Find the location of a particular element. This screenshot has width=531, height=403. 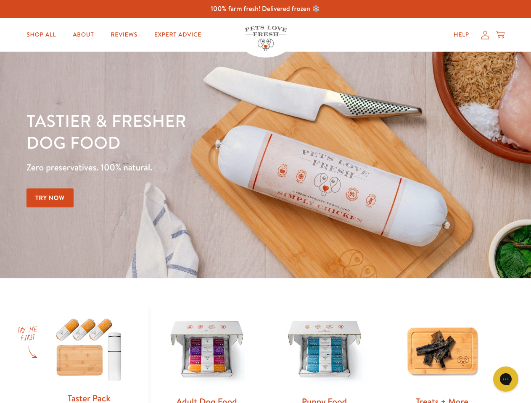

a: Expert Advice is located at coordinates (178, 35).